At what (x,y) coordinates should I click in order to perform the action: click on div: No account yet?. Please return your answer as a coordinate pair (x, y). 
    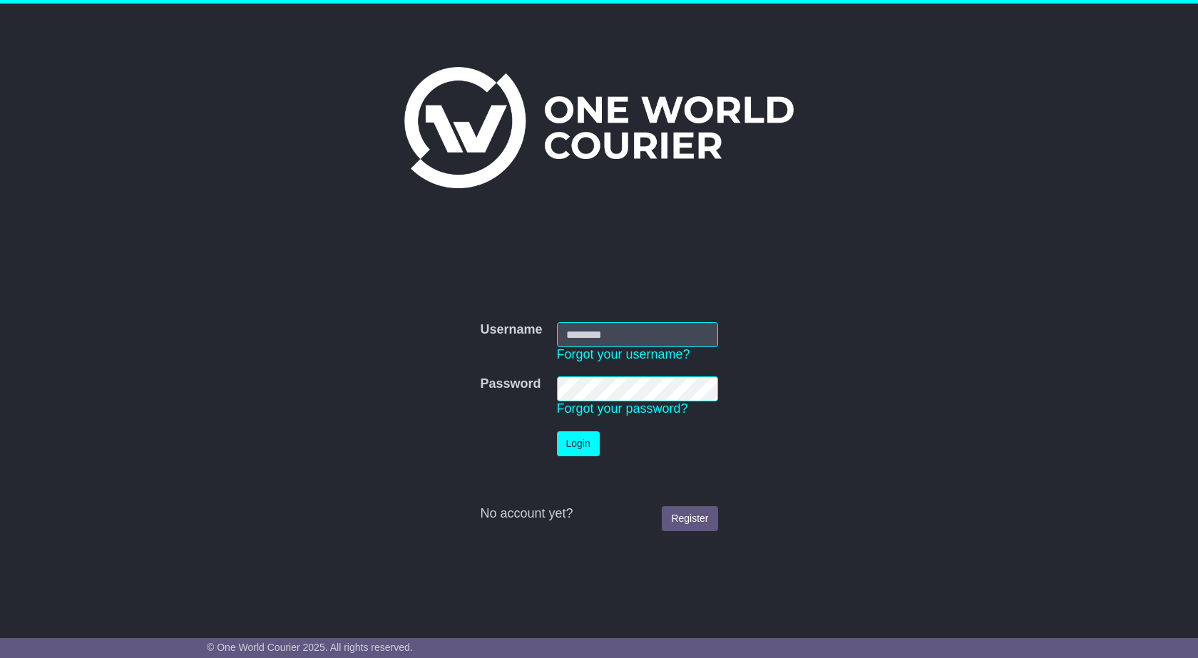
    Looking at the image, I should click on (598, 514).